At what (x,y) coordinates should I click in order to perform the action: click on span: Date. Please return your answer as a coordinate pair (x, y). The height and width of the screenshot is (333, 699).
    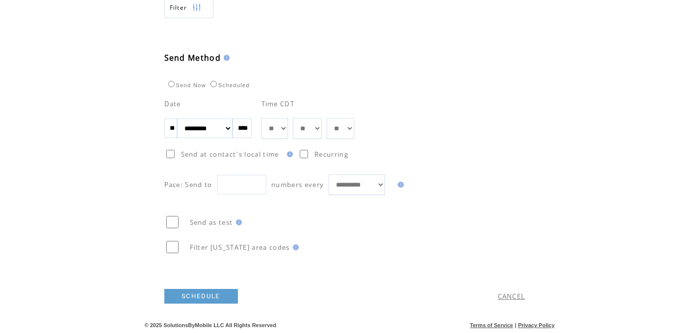
    Looking at the image, I should click on (173, 104).